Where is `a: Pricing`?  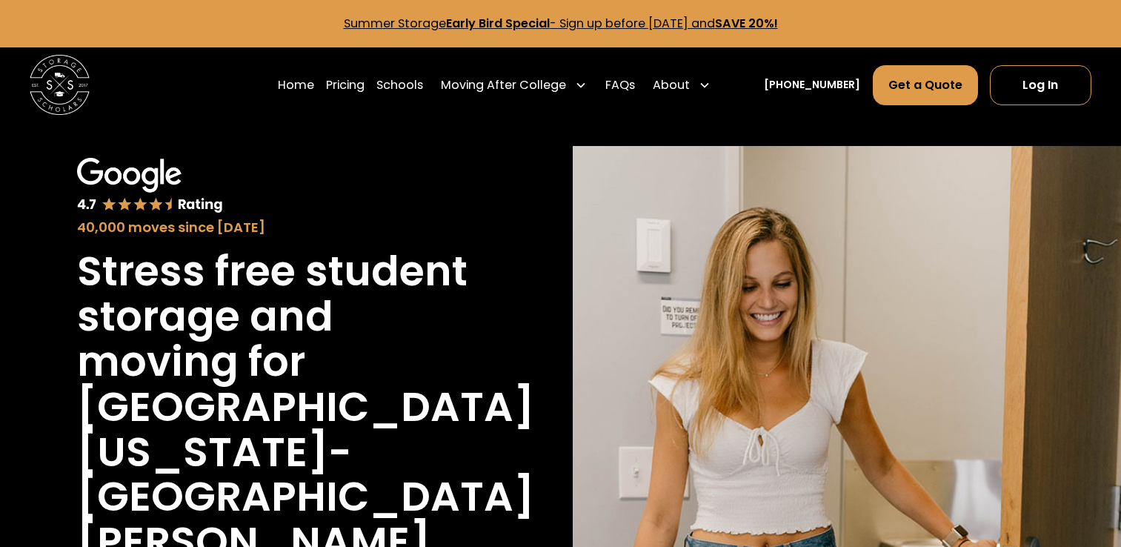
a: Pricing is located at coordinates (345, 85).